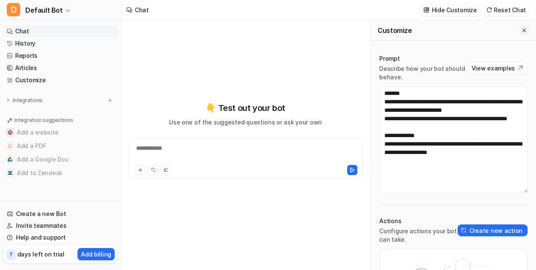 The image size is (536, 270). Describe the element at coordinates (60, 132) in the screenshot. I see `button: Add a websiteAdd a website` at that location.